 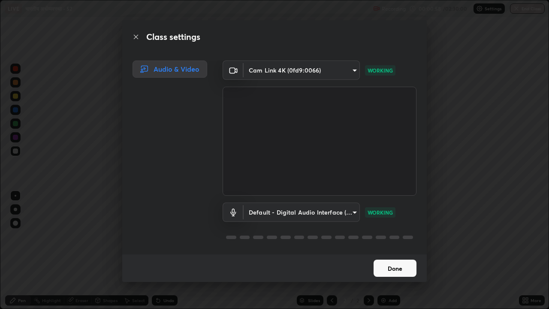 I want to click on h2: Class settings, so click(x=173, y=37).